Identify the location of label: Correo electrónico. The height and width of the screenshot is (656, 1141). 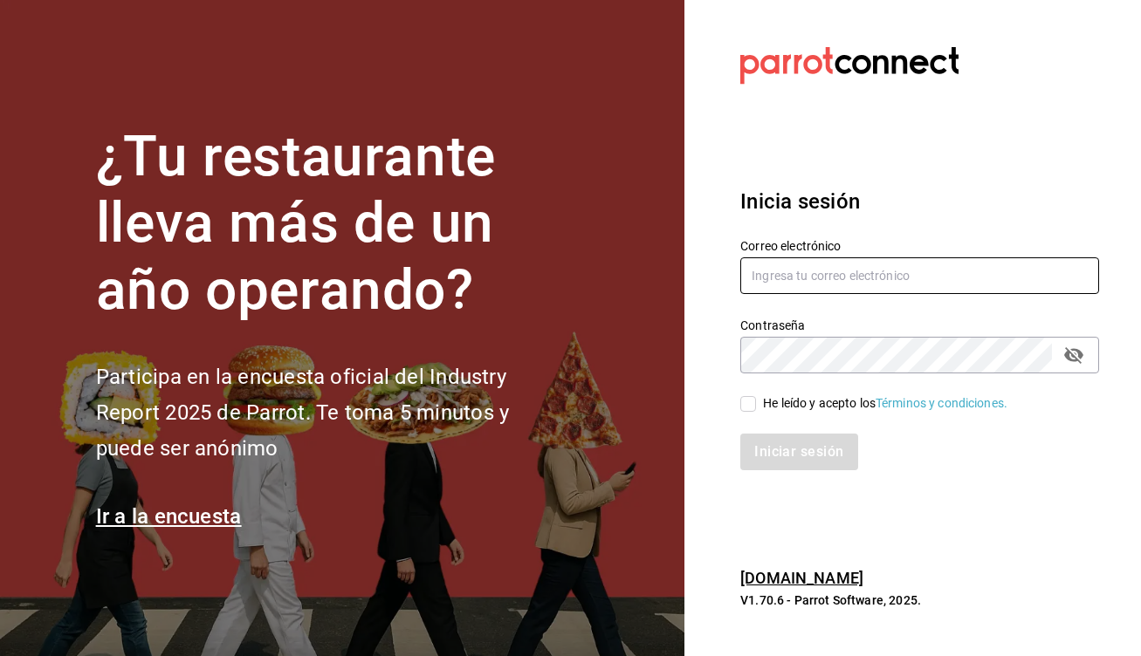
(919, 245).